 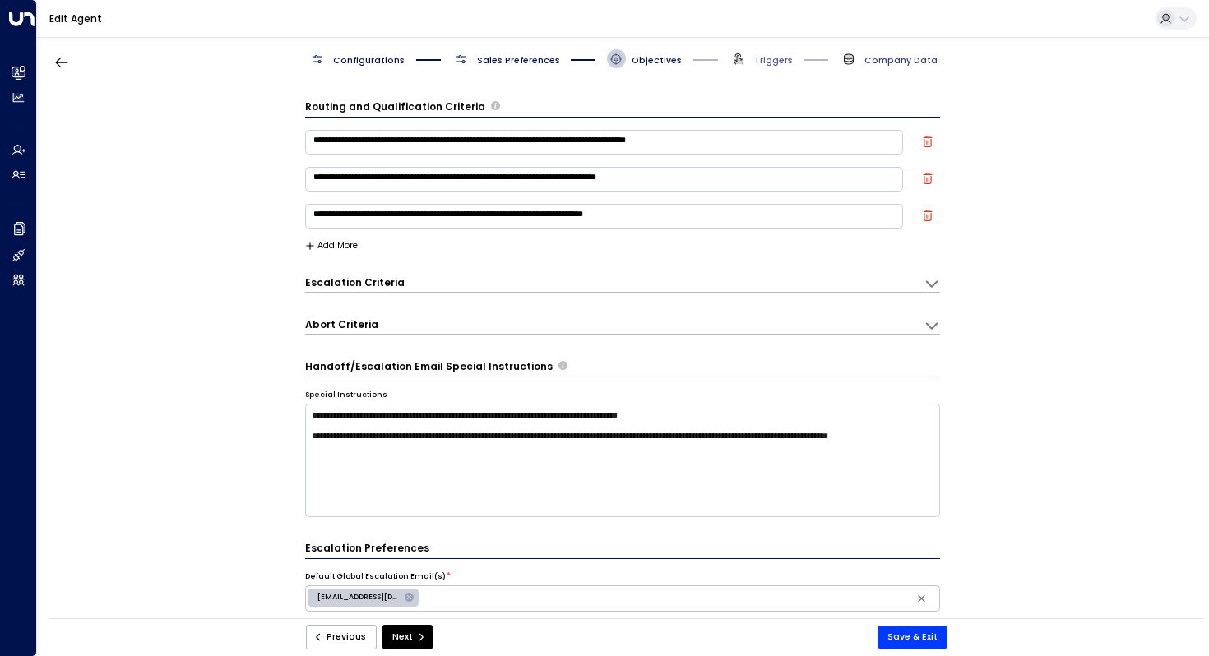 What do you see at coordinates (518, 60) in the screenshot?
I see `span: Sales Preferences` at bounding box center [518, 60].